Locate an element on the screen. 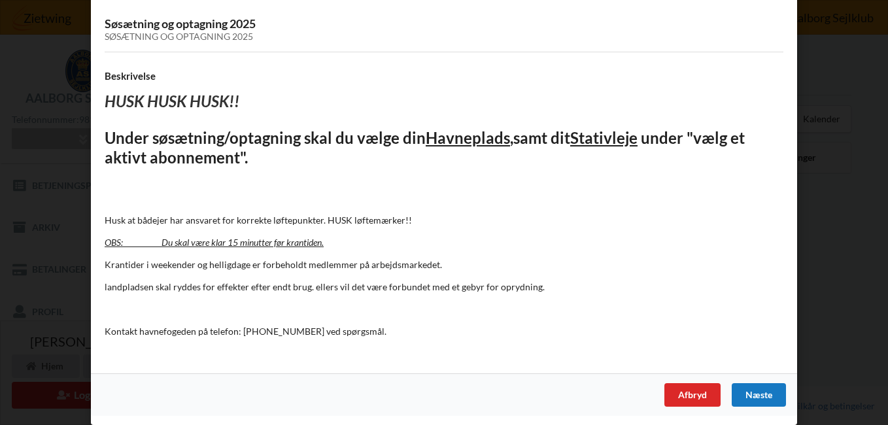  div: Afbryd is located at coordinates (693, 395).